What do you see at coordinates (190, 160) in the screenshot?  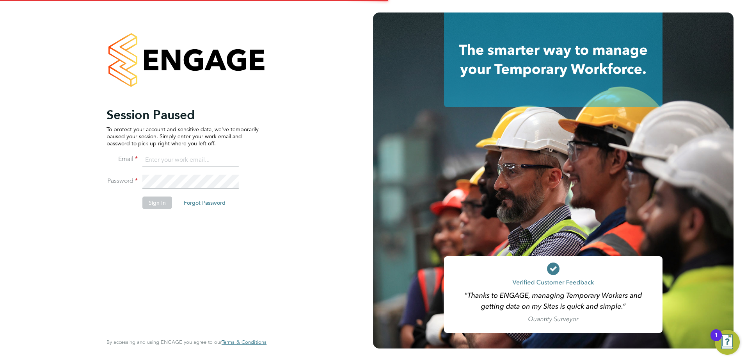 I see `input: Enter your work email...` at bounding box center [190, 160].